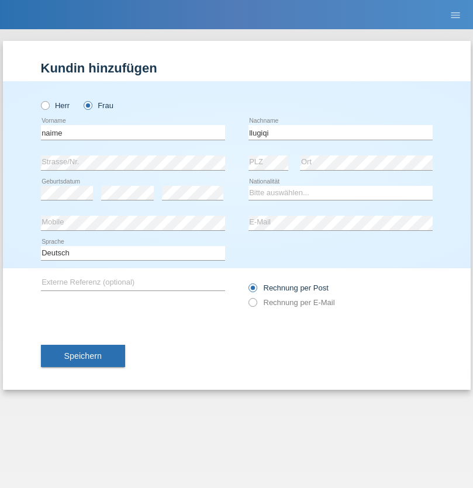 This screenshot has width=473, height=488. Describe the element at coordinates (455, 15) in the screenshot. I see `i: menu` at that location.